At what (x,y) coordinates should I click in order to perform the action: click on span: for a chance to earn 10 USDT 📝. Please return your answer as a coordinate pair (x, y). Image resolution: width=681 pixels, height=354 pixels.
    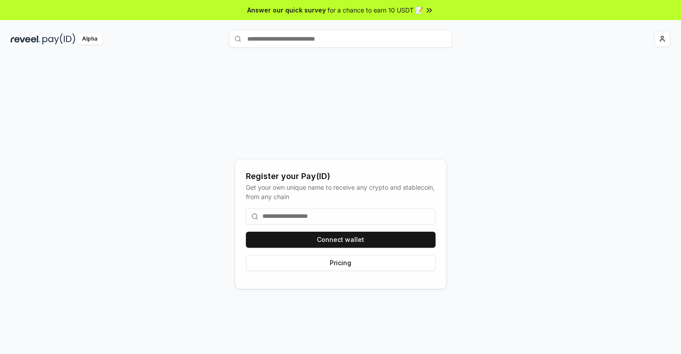
    Looking at the image, I should click on (375, 10).